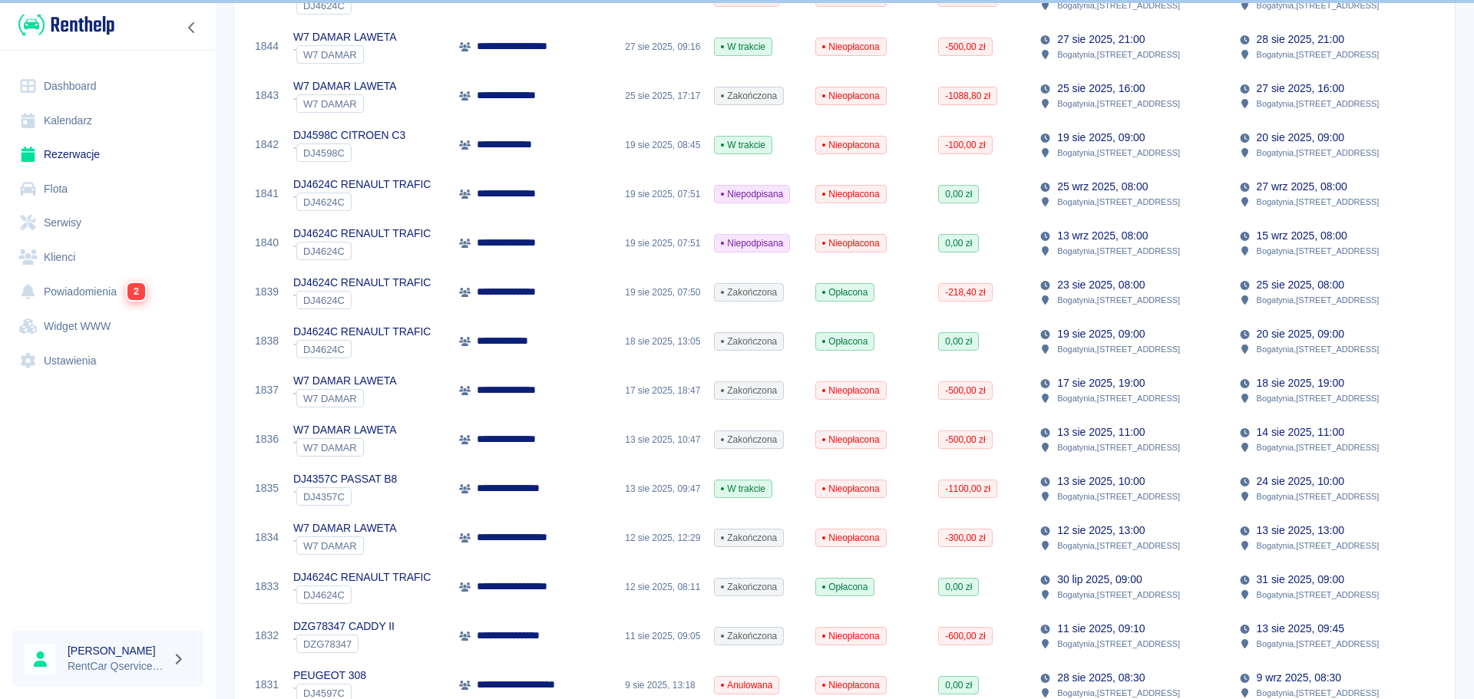 This screenshot has width=1474, height=699. What do you see at coordinates (266, 636) in the screenshot?
I see `a: 1832` at bounding box center [266, 636].